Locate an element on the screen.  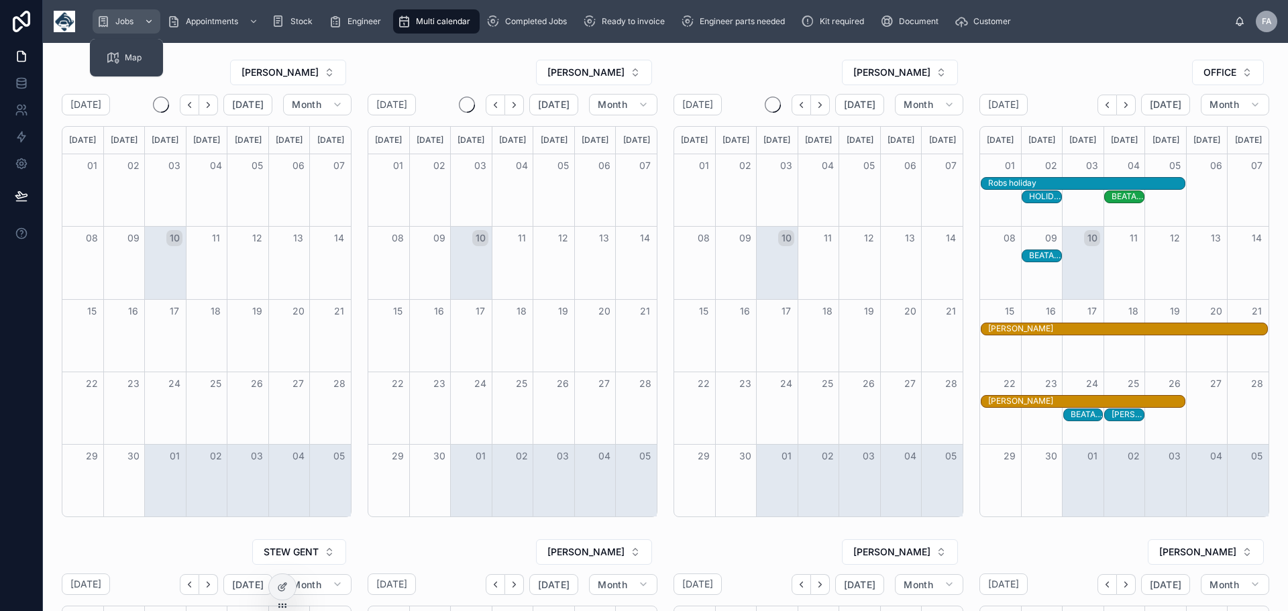
button: 24 is located at coordinates (1092, 384).